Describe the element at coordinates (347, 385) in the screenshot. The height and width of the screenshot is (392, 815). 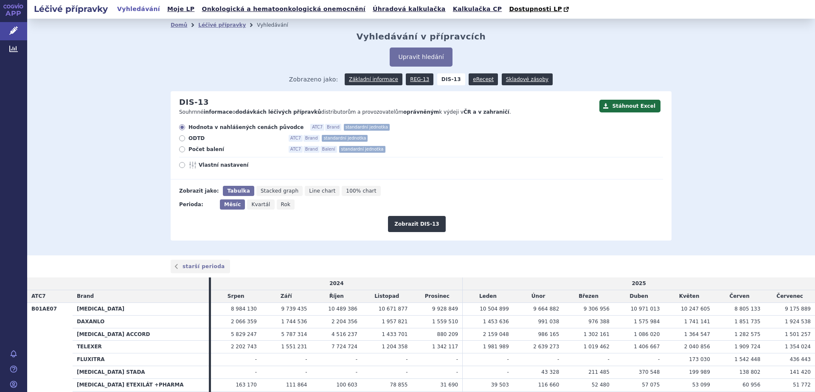
I see `span: 100 603` at that location.